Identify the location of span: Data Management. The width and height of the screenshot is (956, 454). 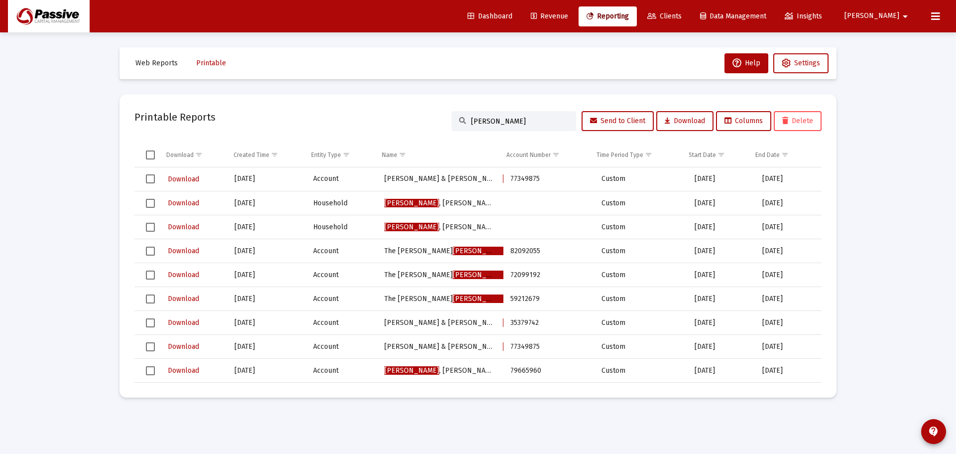
(733, 16).